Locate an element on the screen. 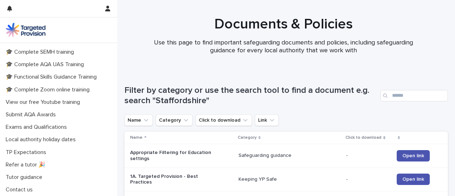 The image size is (455, 196). tr: Appropriate Filtering for Education settingsSafeguarding guidance-Open link is located at coordinates (286, 155).